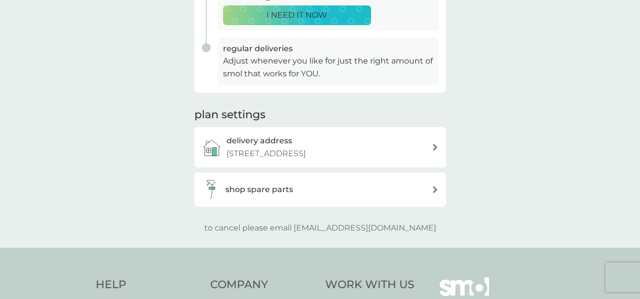 This screenshot has width=640, height=299. I want to click on p: I NEED IT NOW, so click(296, 15).